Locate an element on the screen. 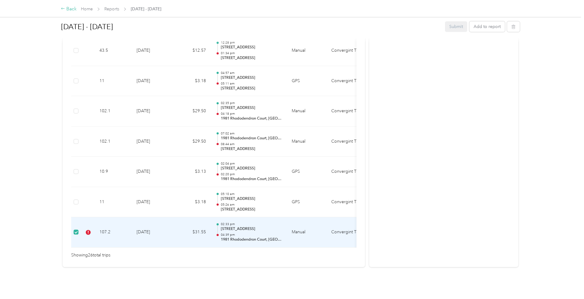 This screenshot has width=584, height=299. p: 04:18 pm is located at coordinates (251, 114).